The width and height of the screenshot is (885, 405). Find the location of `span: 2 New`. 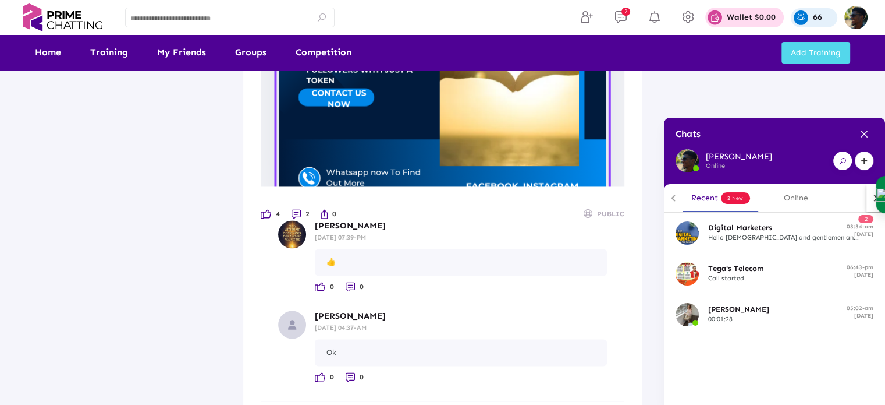

span: 2 New is located at coordinates (736, 198).